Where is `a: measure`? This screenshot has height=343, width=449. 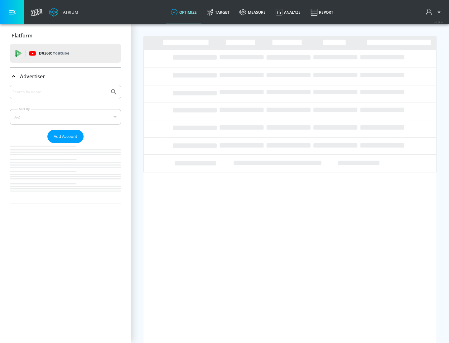 a: measure is located at coordinates (252, 12).